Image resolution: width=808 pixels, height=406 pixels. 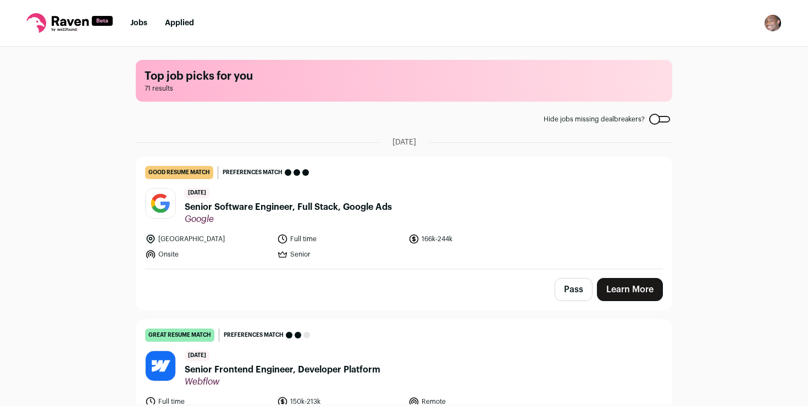 What do you see at coordinates (288, 219) in the screenshot?
I see `span: Google` at bounding box center [288, 219].